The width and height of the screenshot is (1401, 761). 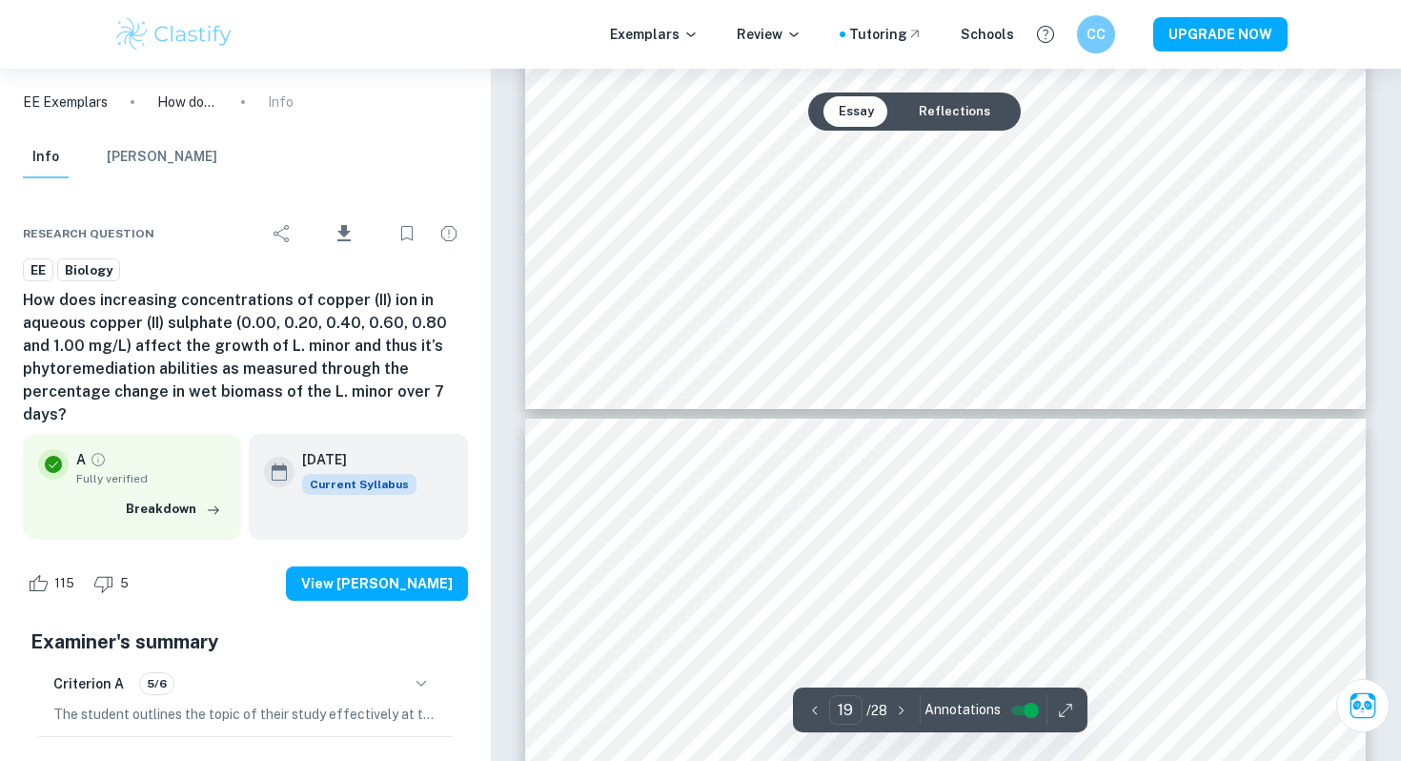 What do you see at coordinates (38, 271) in the screenshot?
I see `span: EE` at bounding box center [38, 271].